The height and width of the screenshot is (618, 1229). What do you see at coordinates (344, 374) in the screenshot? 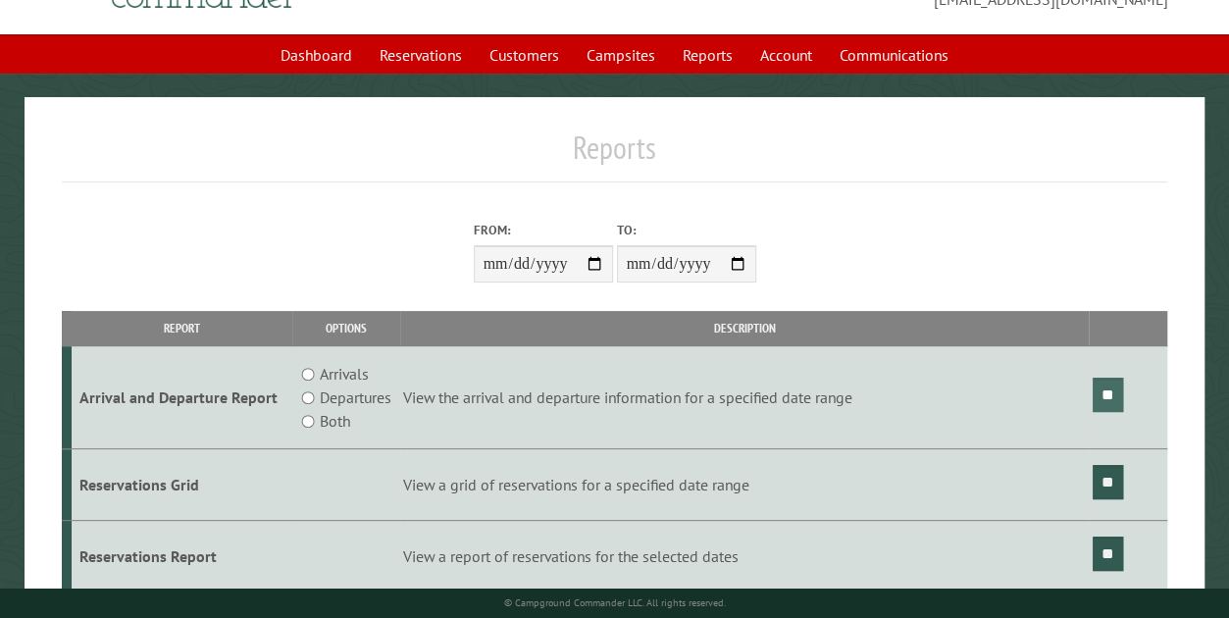
I see `label: Arrivals` at bounding box center [344, 374].